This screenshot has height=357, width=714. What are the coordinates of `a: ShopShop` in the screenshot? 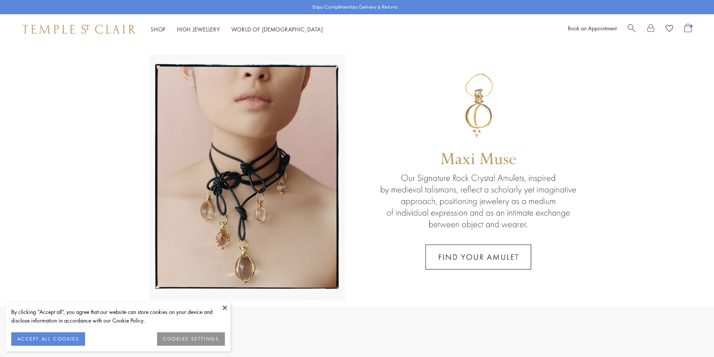 It's located at (158, 29).